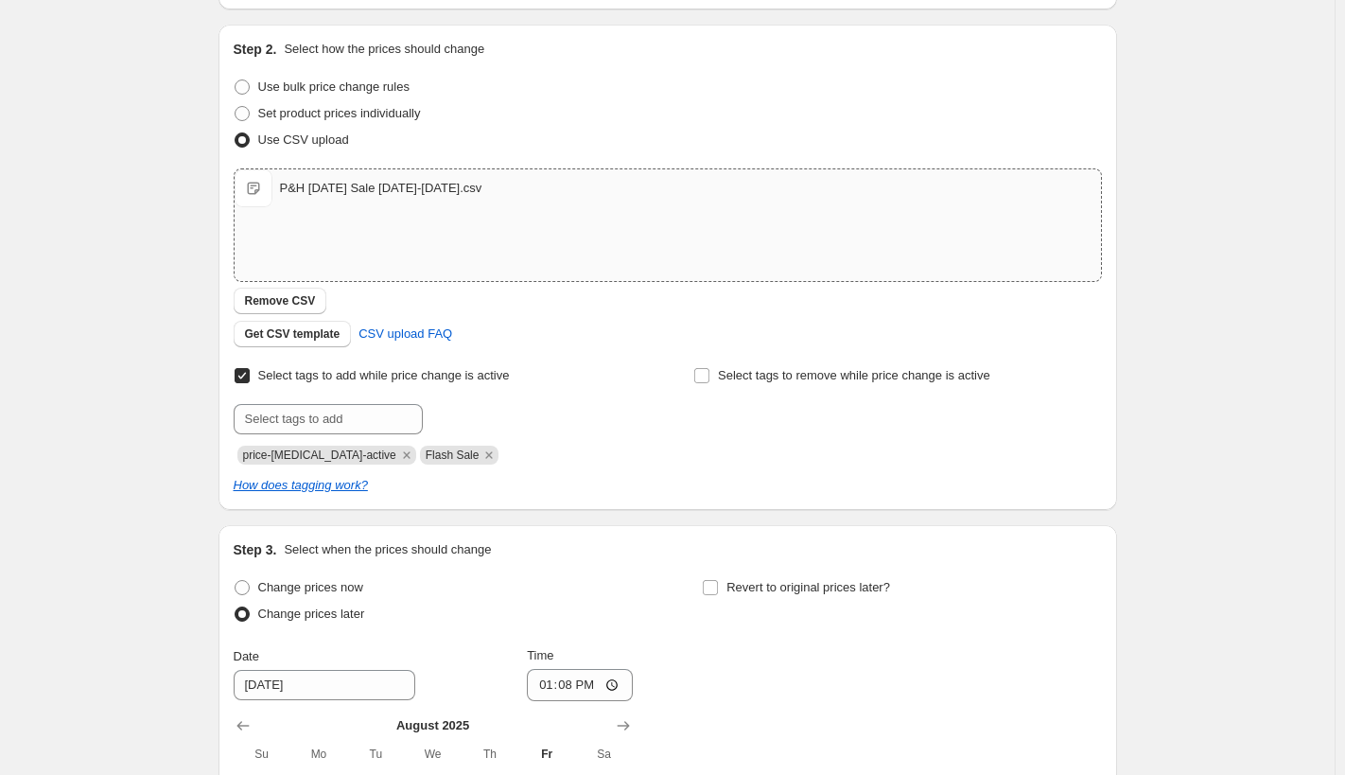  Describe the element at coordinates (432, 754) in the screenshot. I see `span: We` at that location.